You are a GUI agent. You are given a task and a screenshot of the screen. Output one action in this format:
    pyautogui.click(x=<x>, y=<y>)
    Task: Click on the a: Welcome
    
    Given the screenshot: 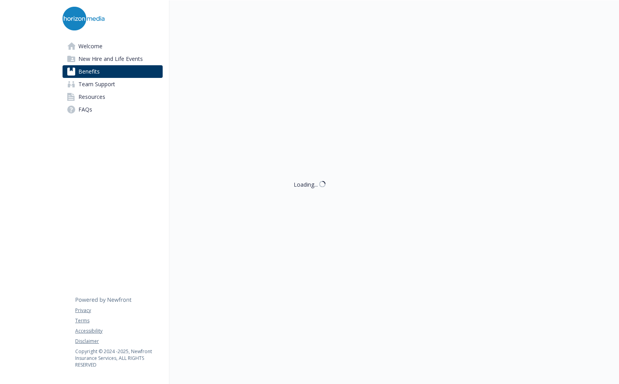 What is the action you would take?
    pyautogui.click(x=112, y=46)
    